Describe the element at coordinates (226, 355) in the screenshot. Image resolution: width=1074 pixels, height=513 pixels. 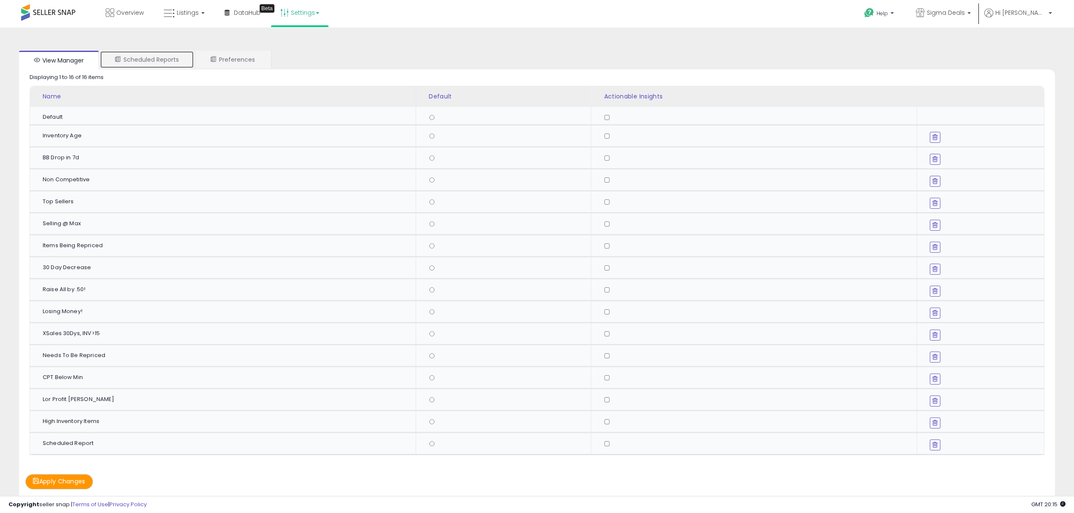
I see `div: Needs To Be Repriced` at that location.